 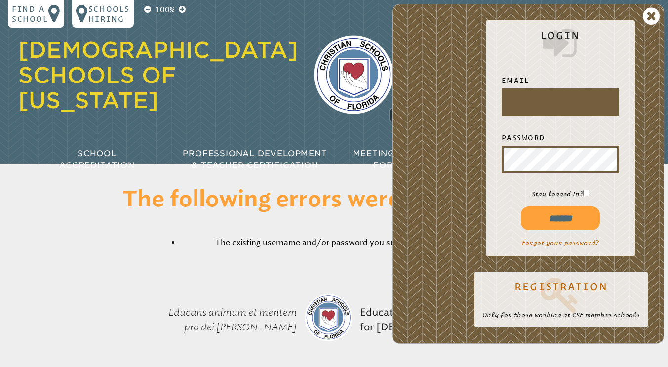 I want to click on label: Email, so click(x=560, y=80).